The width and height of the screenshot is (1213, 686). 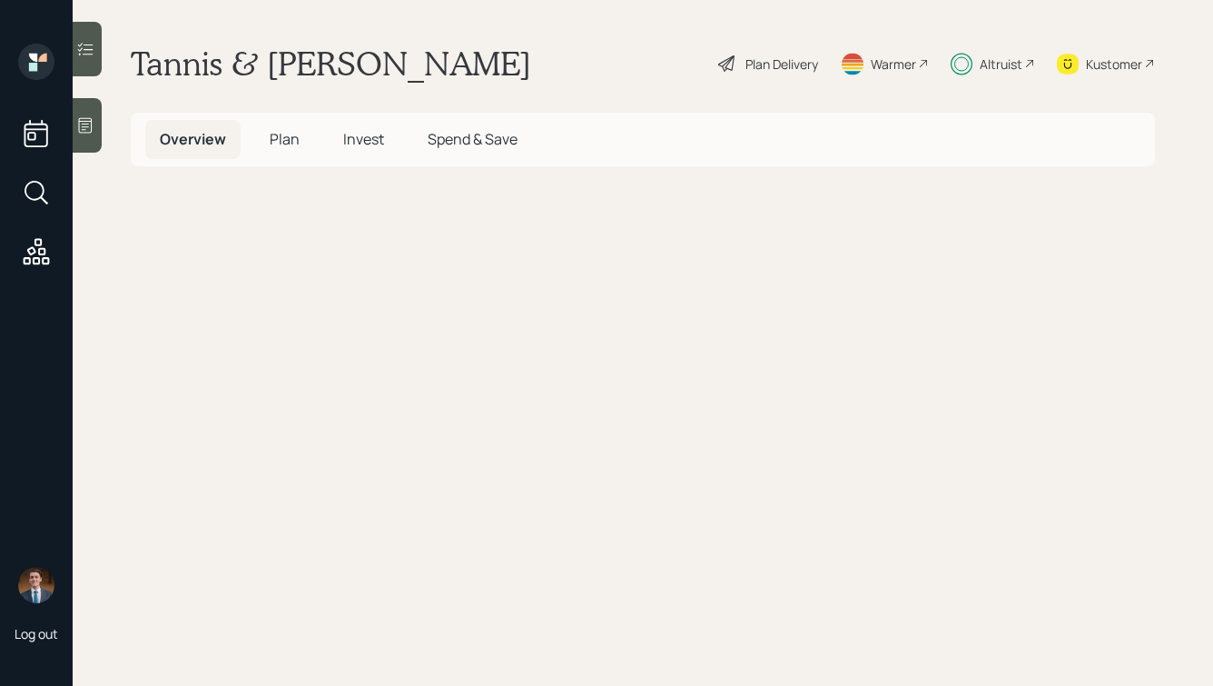 I want to click on span: Plan, so click(x=284, y=139).